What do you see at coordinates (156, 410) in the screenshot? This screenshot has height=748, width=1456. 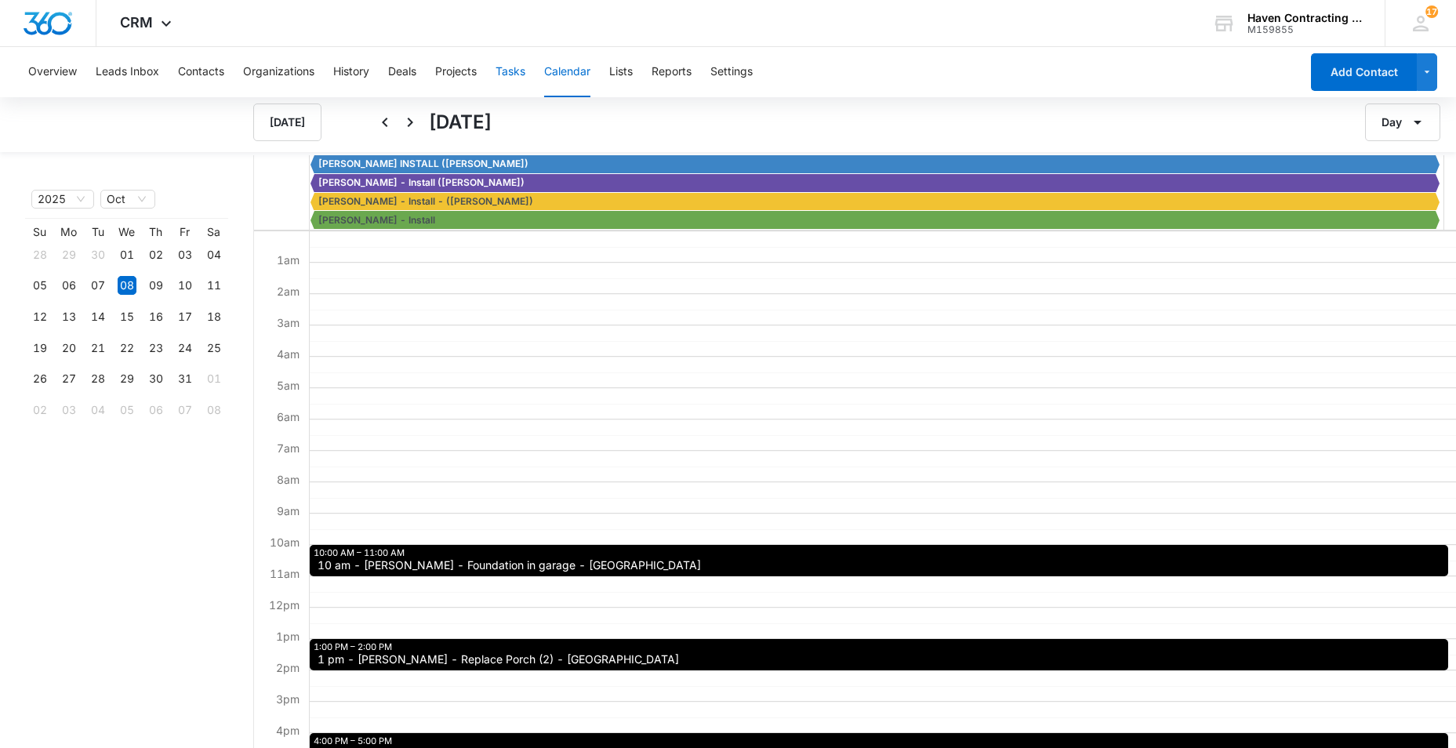 I see `div: 06` at bounding box center [156, 410].